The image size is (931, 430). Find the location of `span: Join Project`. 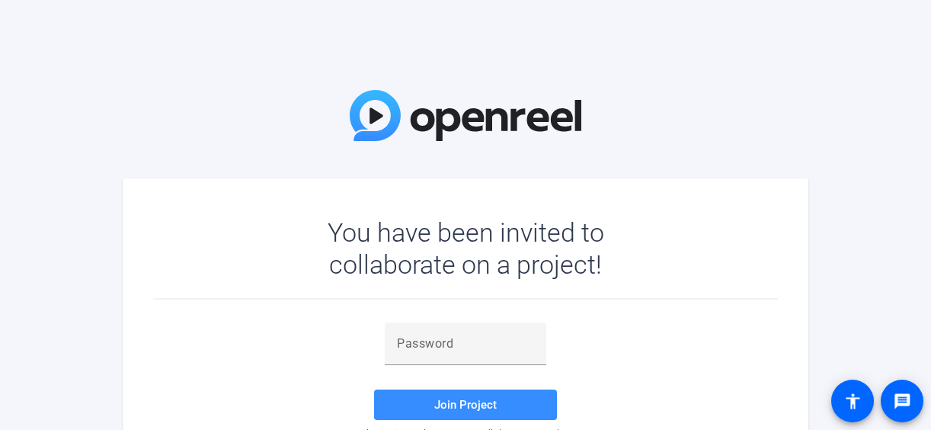

span: Join Project is located at coordinates (466, 405).